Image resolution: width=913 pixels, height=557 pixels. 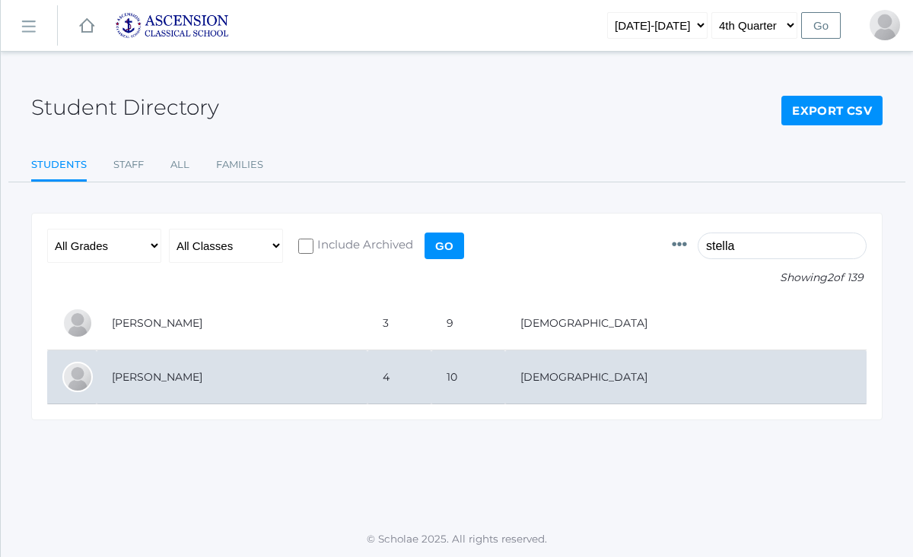 I want to click on span: Include Archived, so click(x=363, y=246).